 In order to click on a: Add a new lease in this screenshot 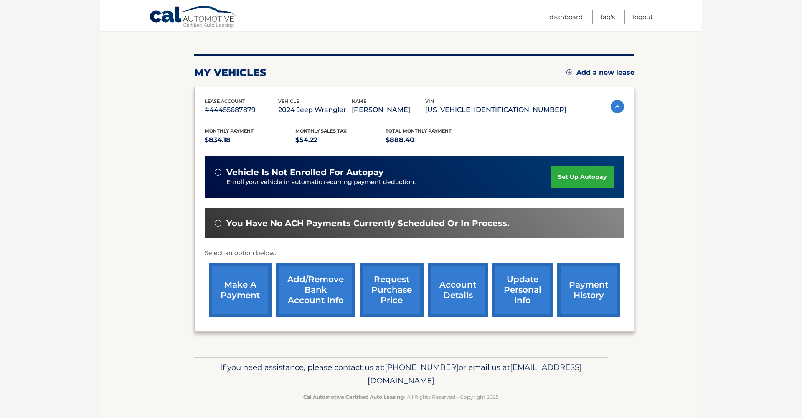, I will do `click(600, 73)`.